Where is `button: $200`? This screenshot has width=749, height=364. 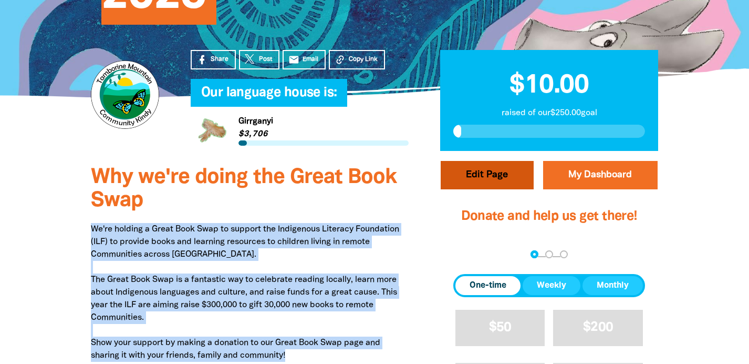
button: $200 is located at coordinates (598, 327).